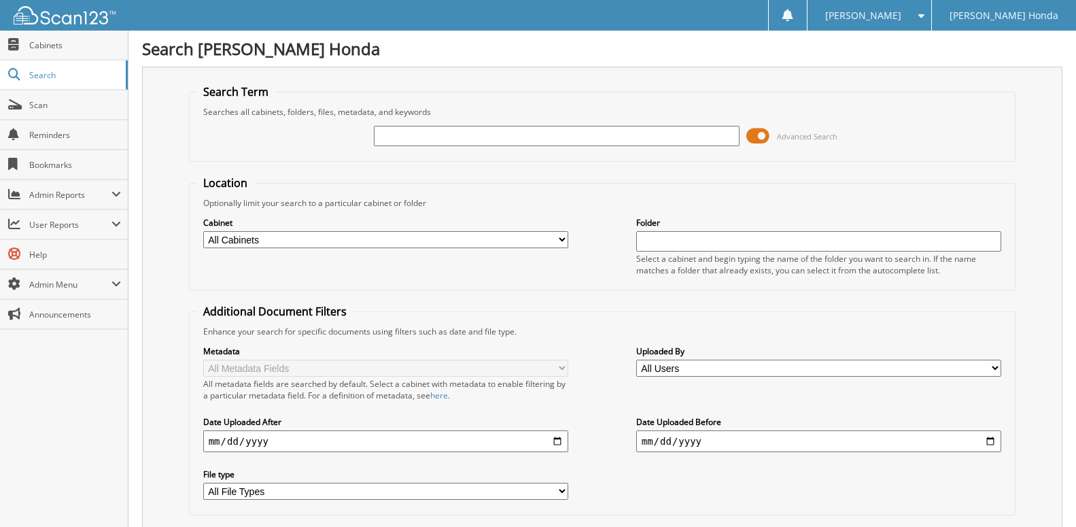  Describe the element at coordinates (819, 351) in the screenshot. I see `label: Uploaded By` at that location.